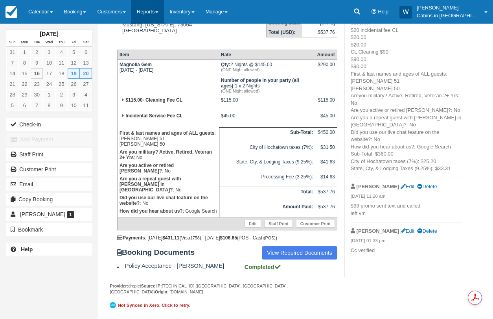  What do you see at coordinates (86, 42) in the screenshot?
I see `th: Sat` at bounding box center [86, 42].